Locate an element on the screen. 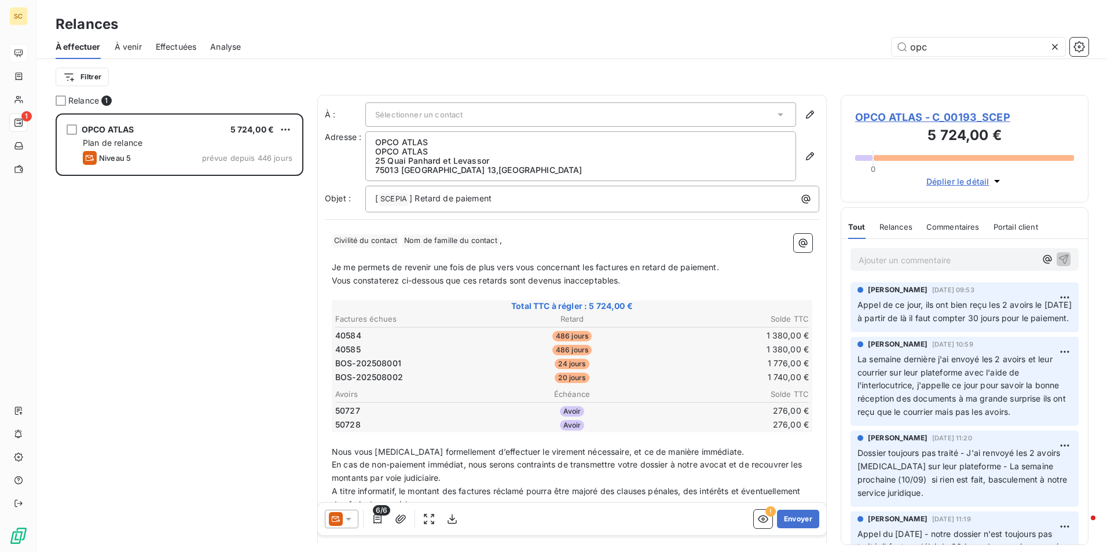  p: 25 Quai Panhard et Levassor is located at coordinates (581, 161).